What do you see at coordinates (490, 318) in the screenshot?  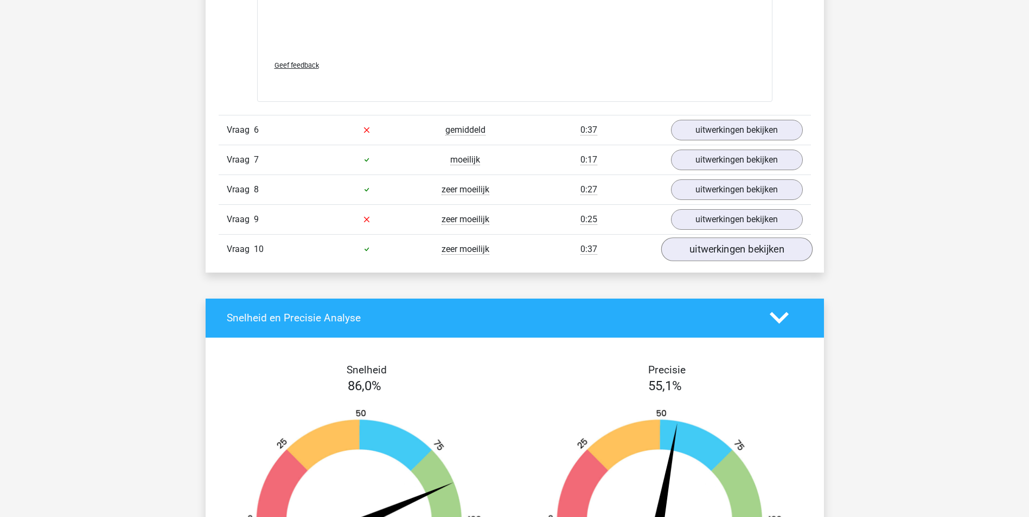 I see `h4: Snelheid en Precisie Analyse` at bounding box center [490, 318].